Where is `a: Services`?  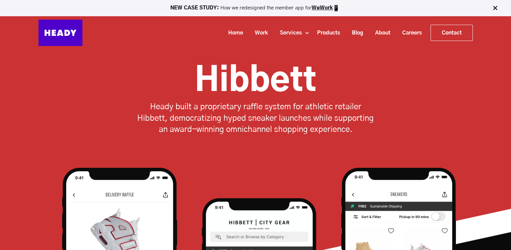 a: Services is located at coordinates (288, 33).